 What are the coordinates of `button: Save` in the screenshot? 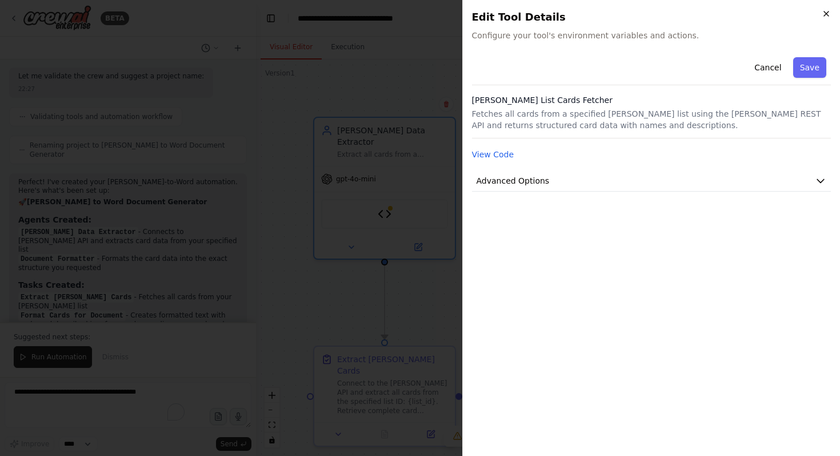 It's located at (810, 67).